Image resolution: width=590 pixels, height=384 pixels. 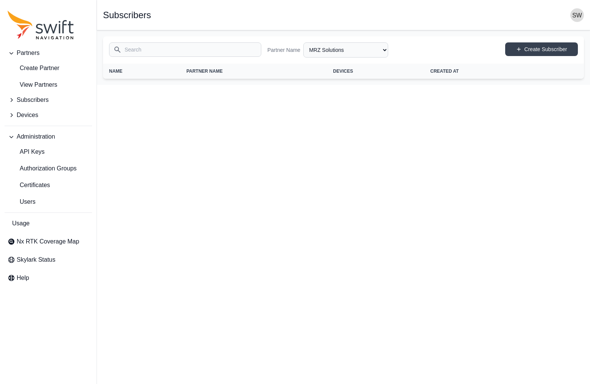 What do you see at coordinates (36, 137) in the screenshot?
I see `span: Administration` at bounding box center [36, 137].